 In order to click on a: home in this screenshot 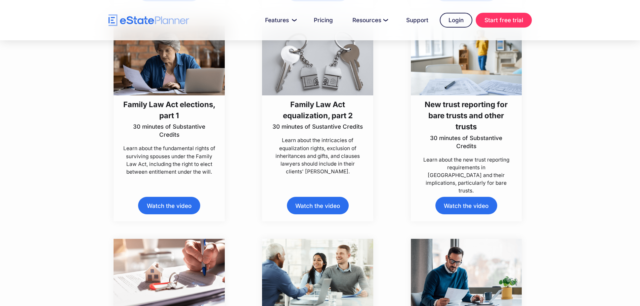, I will do `click(149, 20)`.